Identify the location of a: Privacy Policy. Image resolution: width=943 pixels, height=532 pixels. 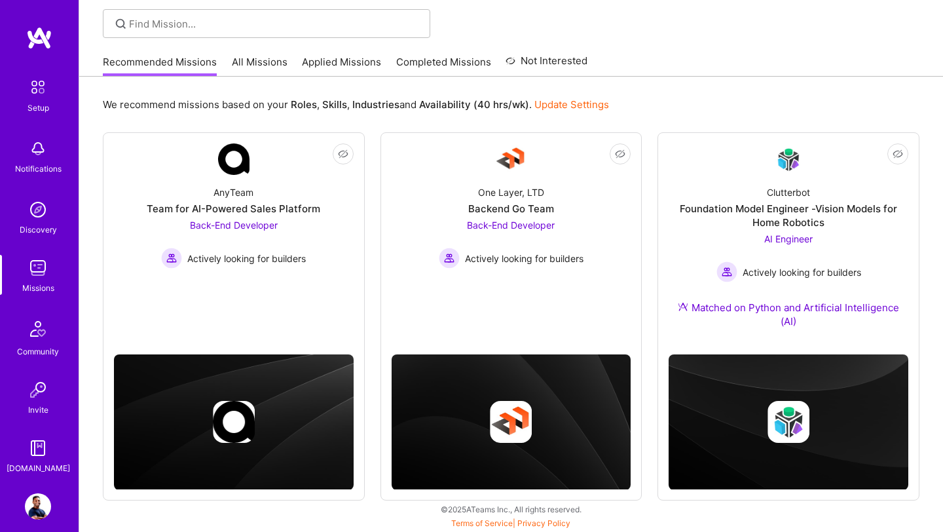
(544, 523).